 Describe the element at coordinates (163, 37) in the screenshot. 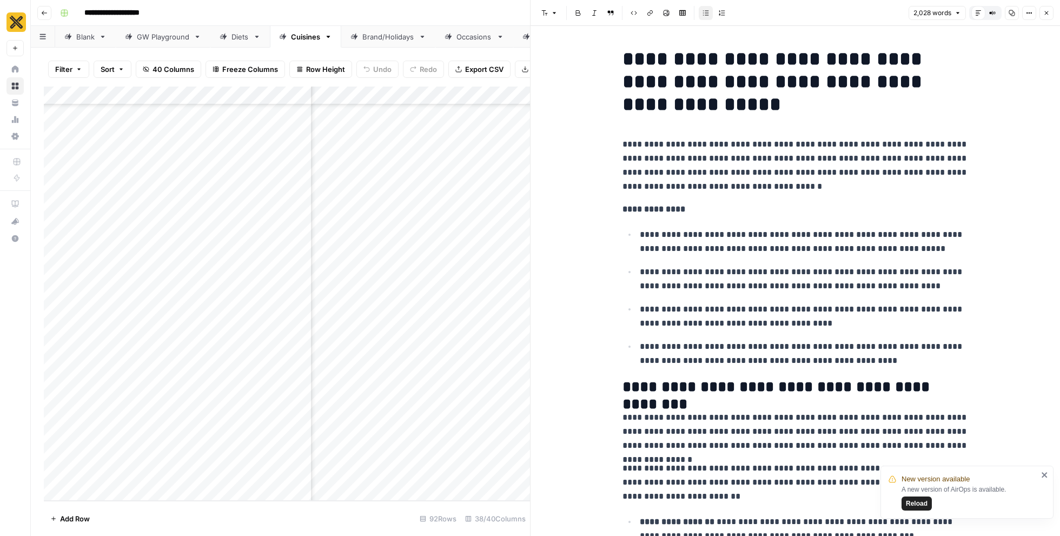

I see `div: GW Playground` at that location.